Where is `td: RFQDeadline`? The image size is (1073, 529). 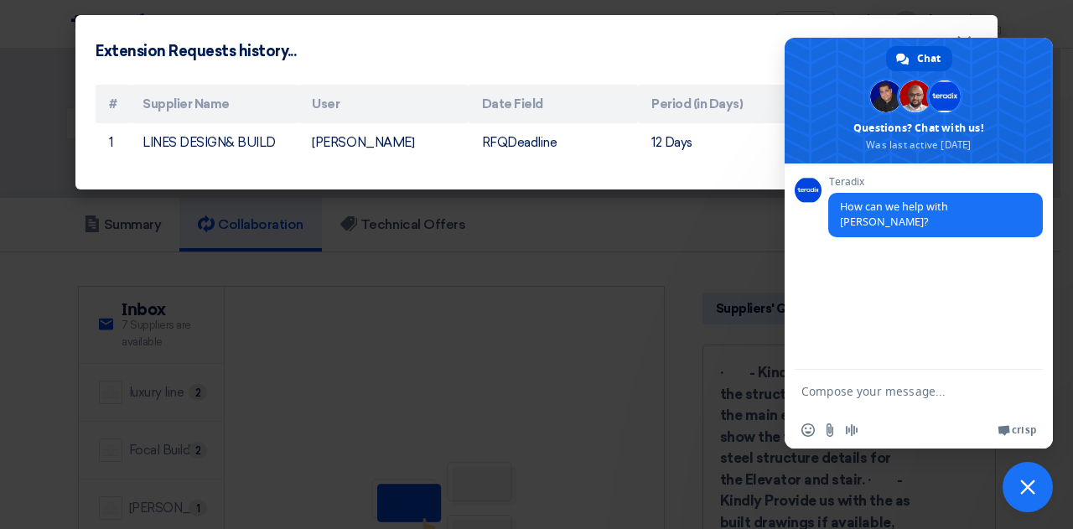
td: RFQDeadline is located at coordinates (553, 142).